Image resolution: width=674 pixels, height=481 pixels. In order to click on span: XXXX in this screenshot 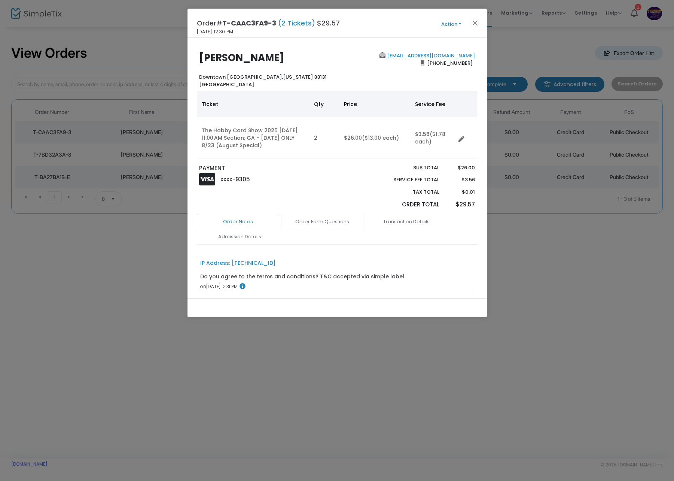, I will do `click(227, 179)`.